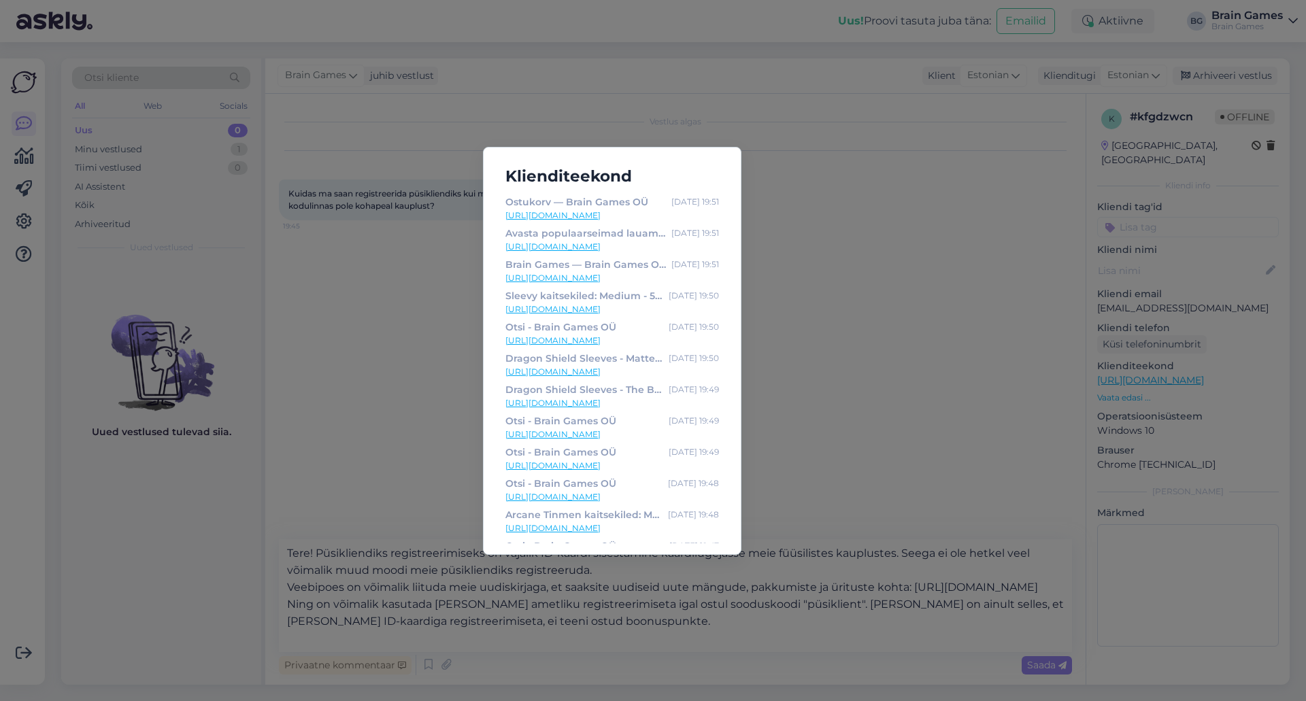  Describe the element at coordinates (584, 515) in the screenshot. I see `div: Arcane Tinmen kaitsekiled: Medium - 57 x 89 mm — Brain Games OÜ` at that location.